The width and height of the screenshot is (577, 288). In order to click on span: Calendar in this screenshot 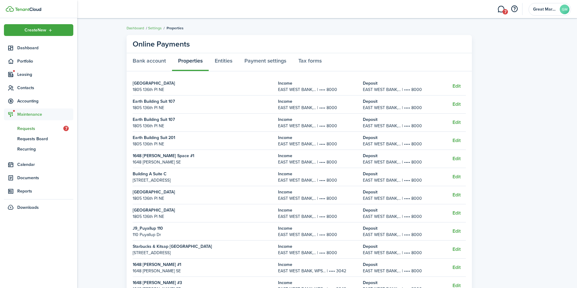, I will do `click(45, 165)`.